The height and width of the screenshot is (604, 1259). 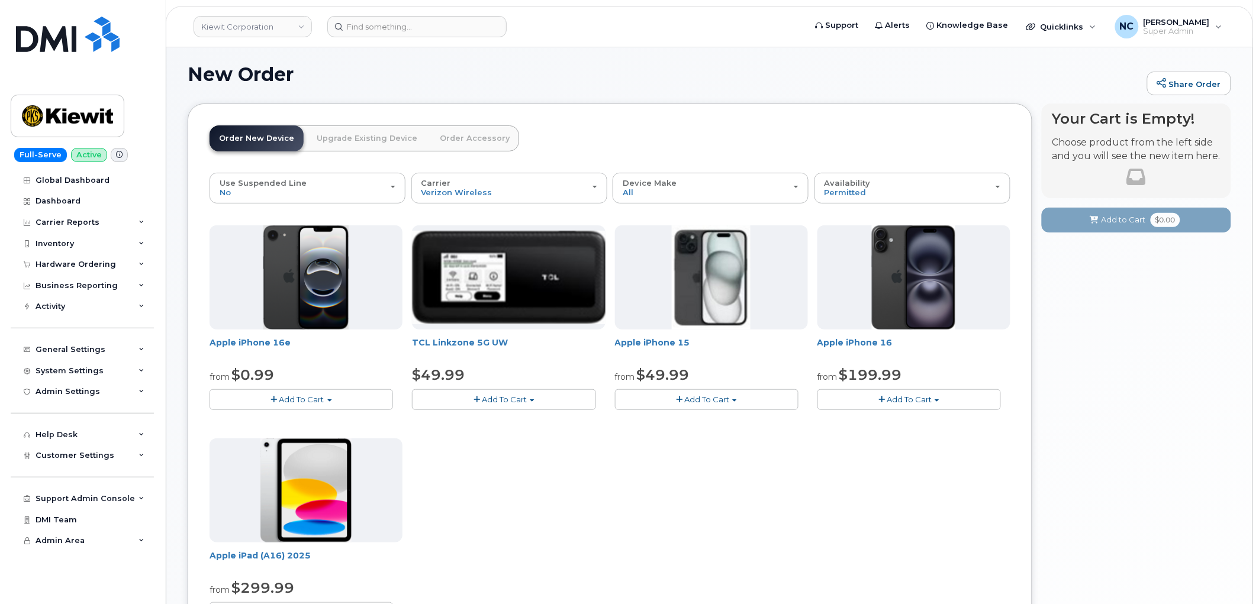 What do you see at coordinates (256, 139) in the screenshot?
I see `a: Order New Device` at bounding box center [256, 139].